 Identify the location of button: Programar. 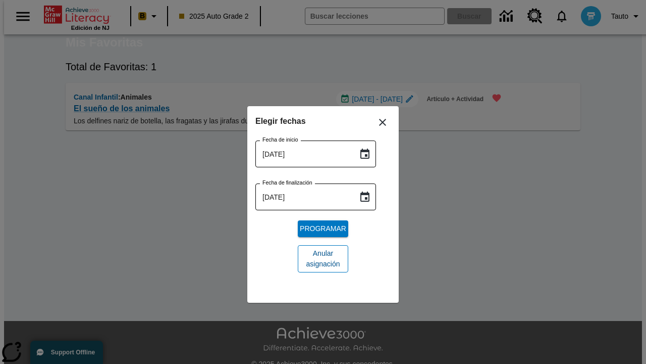
(323, 228).